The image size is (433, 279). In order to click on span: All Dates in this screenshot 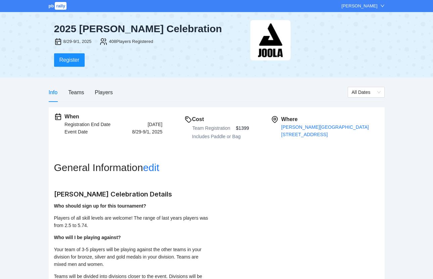, I will do `click(366, 92)`.